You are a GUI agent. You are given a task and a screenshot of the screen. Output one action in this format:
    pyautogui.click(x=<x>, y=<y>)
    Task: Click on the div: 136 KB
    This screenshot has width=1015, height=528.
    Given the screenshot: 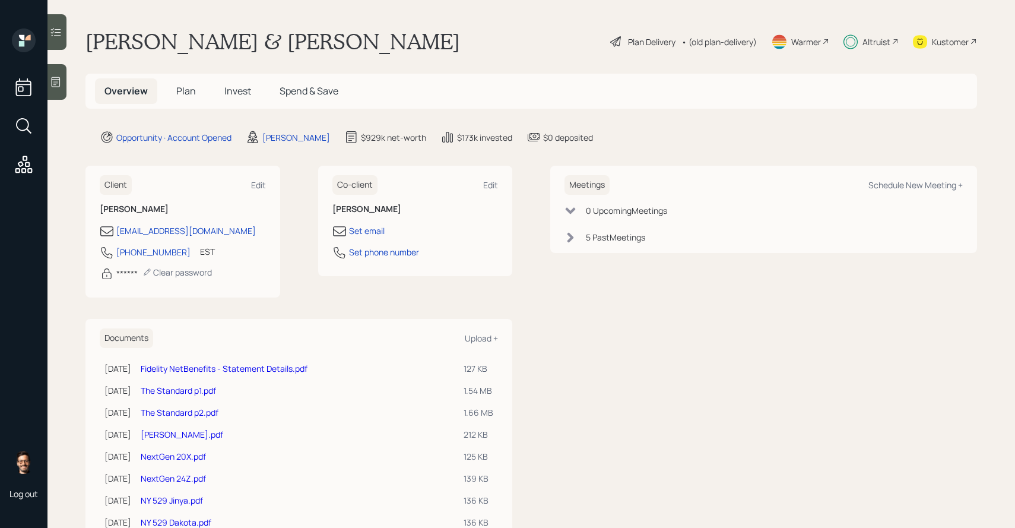 What is the action you would take?
    pyautogui.click(x=478, y=500)
    